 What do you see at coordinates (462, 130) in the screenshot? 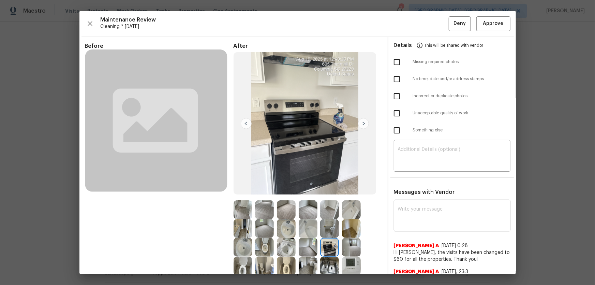
I see `span: Something else` at bounding box center [462, 130].